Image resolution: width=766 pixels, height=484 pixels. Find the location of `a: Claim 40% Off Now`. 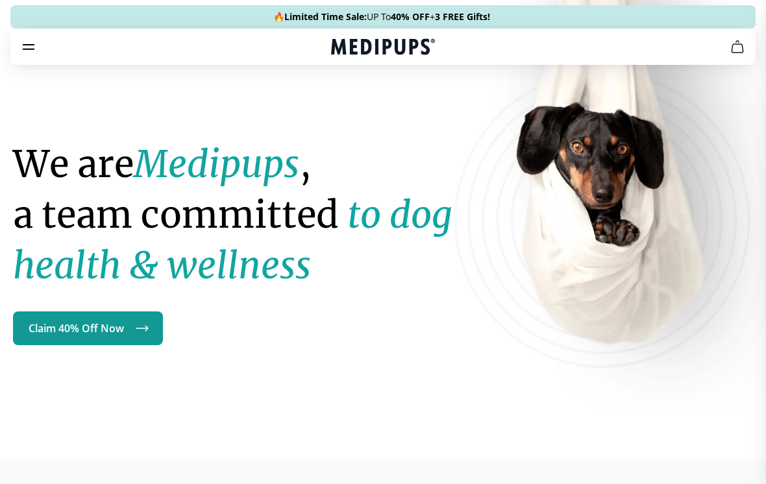

a: Claim 40% Off Now is located at coordinates (88, 329).